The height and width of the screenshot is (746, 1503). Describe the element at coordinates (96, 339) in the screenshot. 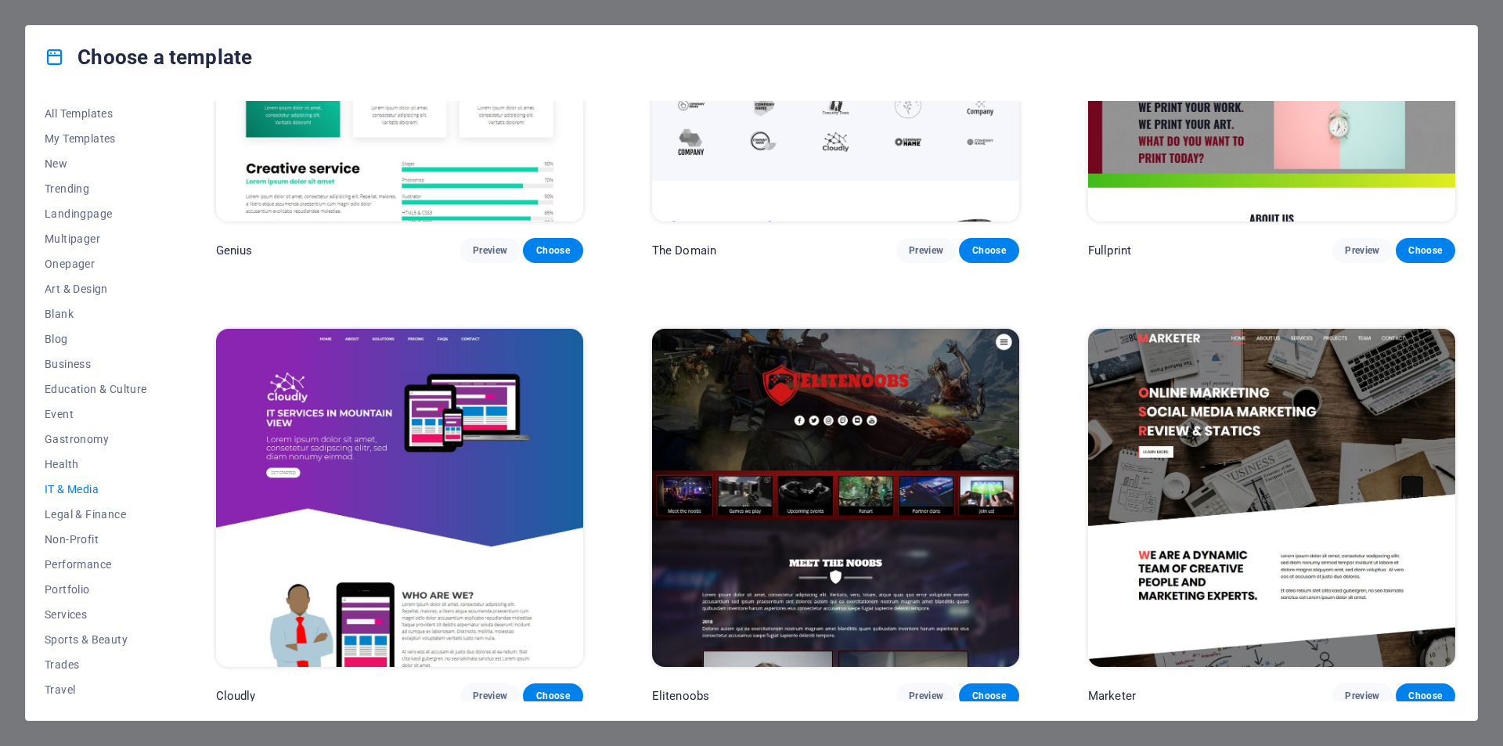

I see `button: Blog` at that location.